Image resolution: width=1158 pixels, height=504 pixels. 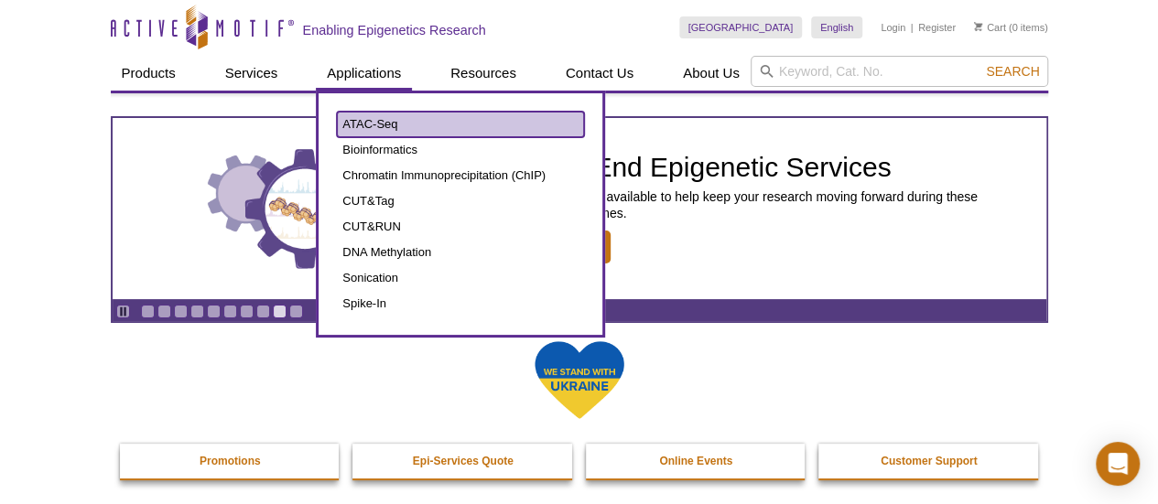 What do you see at coordinates (180, 311) in the screenshot?
I see `a: Go to slide 3` at bounding box center [180, 311].